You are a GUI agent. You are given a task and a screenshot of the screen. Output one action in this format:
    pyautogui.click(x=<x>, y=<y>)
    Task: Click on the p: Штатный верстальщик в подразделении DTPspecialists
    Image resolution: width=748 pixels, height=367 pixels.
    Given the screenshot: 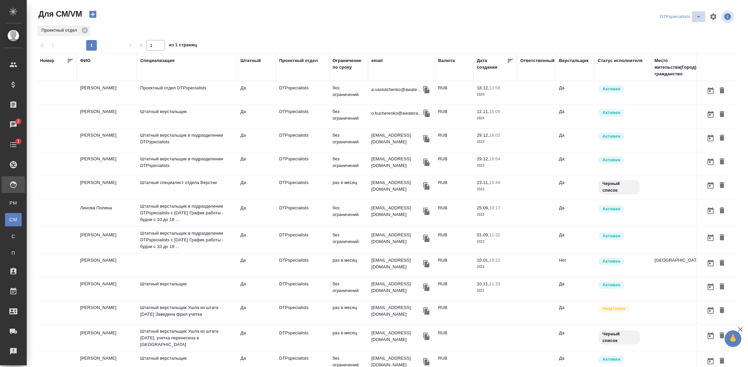 What is the action you would take?
    pyautogui.click(x=187, y=163)
    